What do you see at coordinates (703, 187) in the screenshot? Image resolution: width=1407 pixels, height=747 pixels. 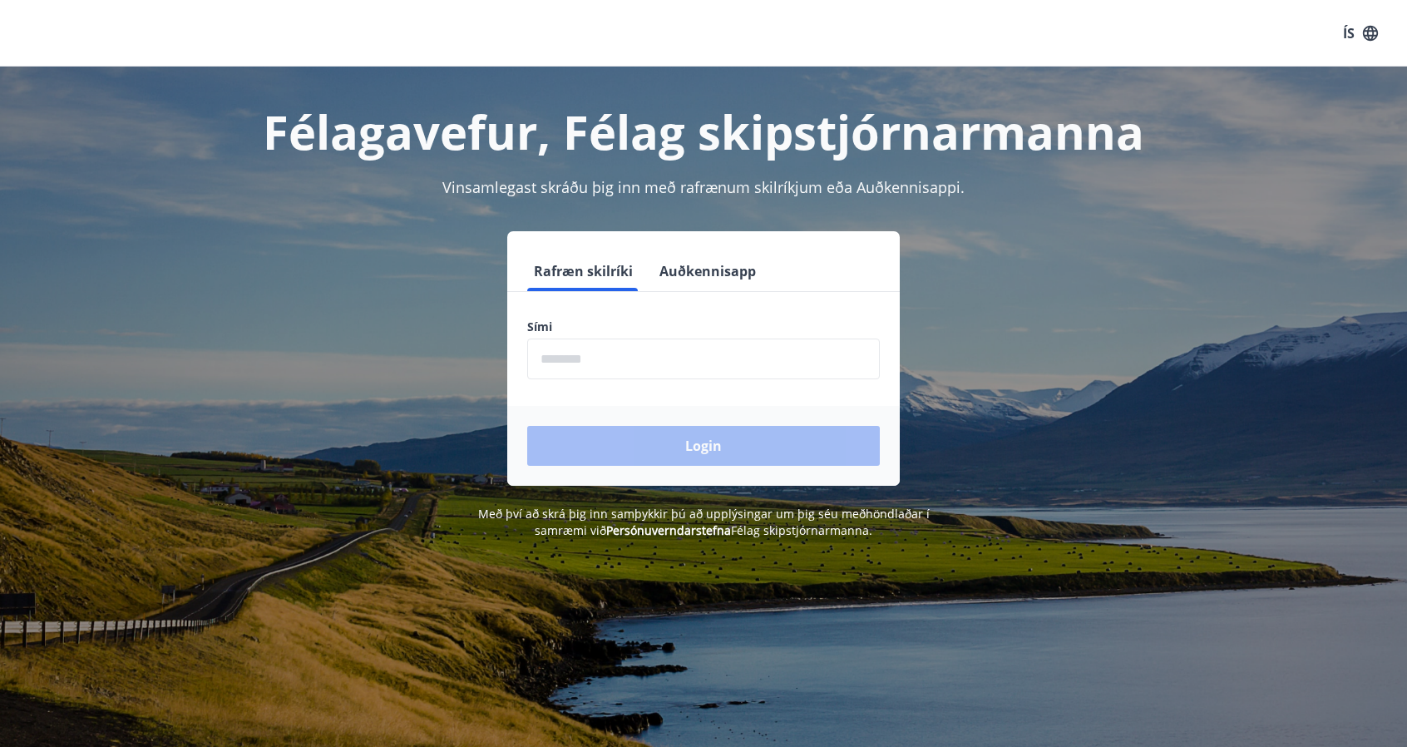 I see `span: Vinsamlegast skráðu þig inn með rafrænum skilríkjum eða Auðkennisappi.` at bounding box center [703, 187].